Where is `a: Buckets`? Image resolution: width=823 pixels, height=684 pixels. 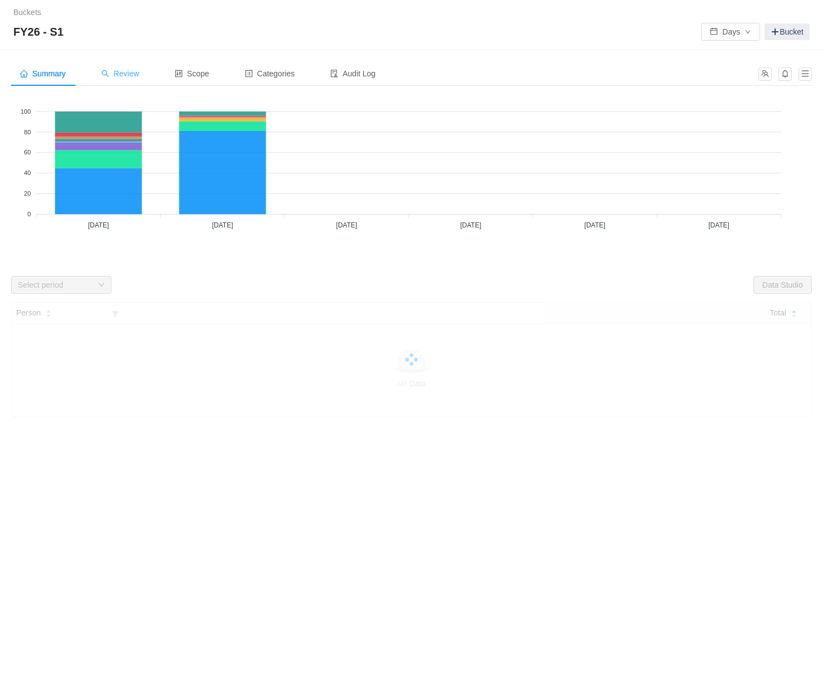
a: Buckets is located at coordinates (27, 12).